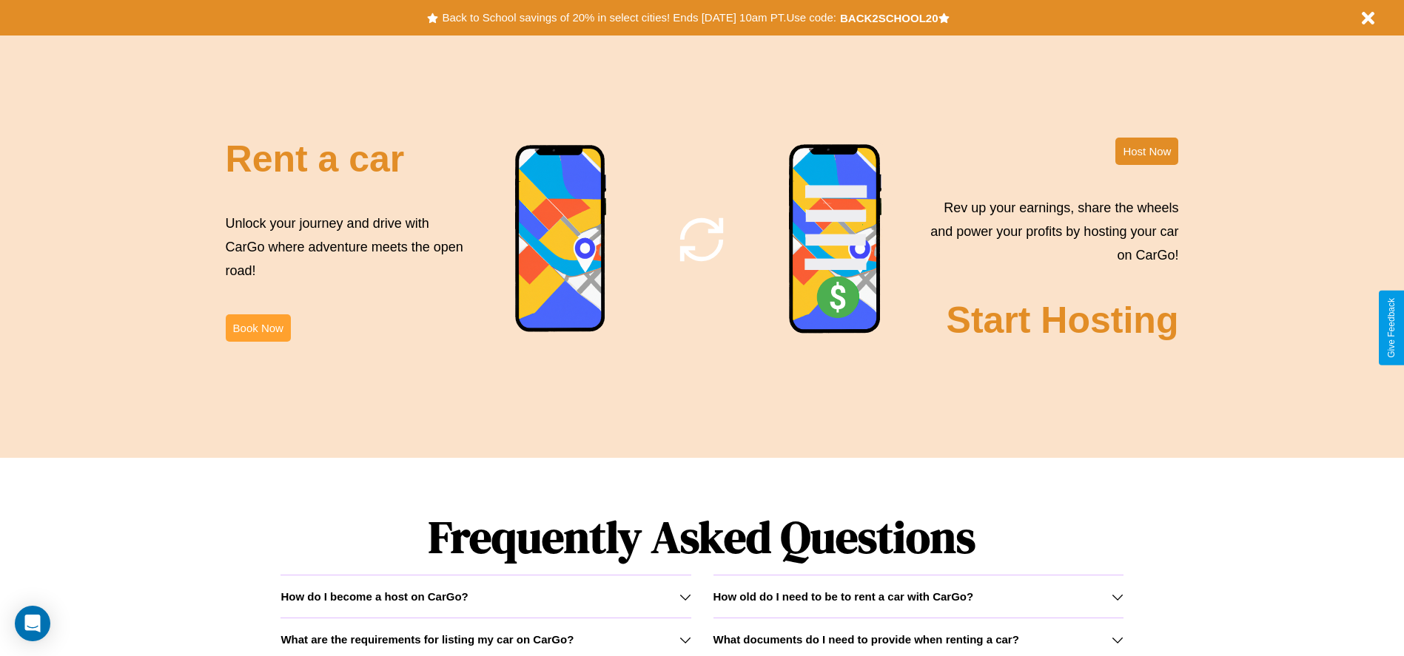 This screenshot has height=656, width=1404. I want to click on h2: Rent a car, so click(315, 159).